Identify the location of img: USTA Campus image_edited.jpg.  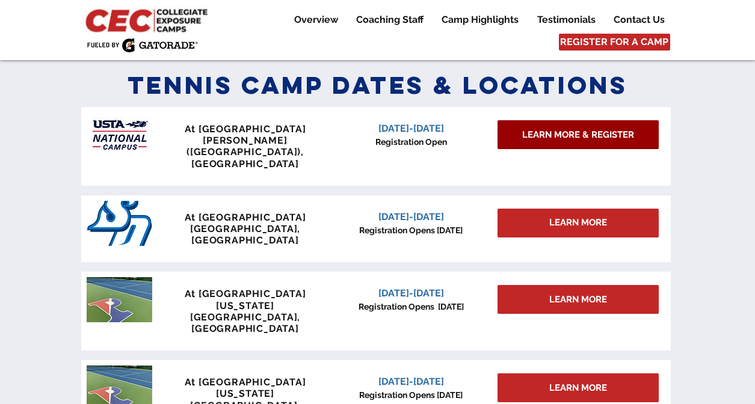
(119, 135).